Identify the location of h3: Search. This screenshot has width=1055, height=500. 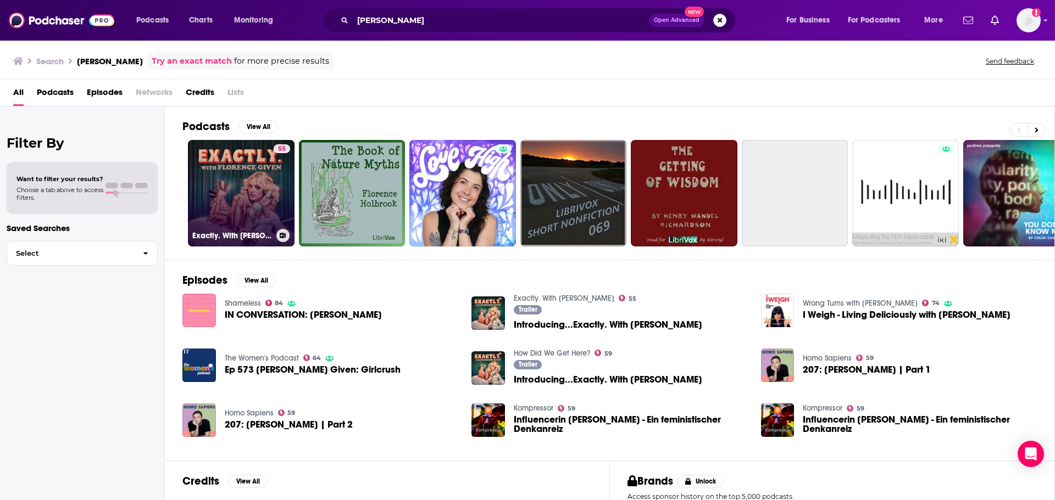
(50, 61).